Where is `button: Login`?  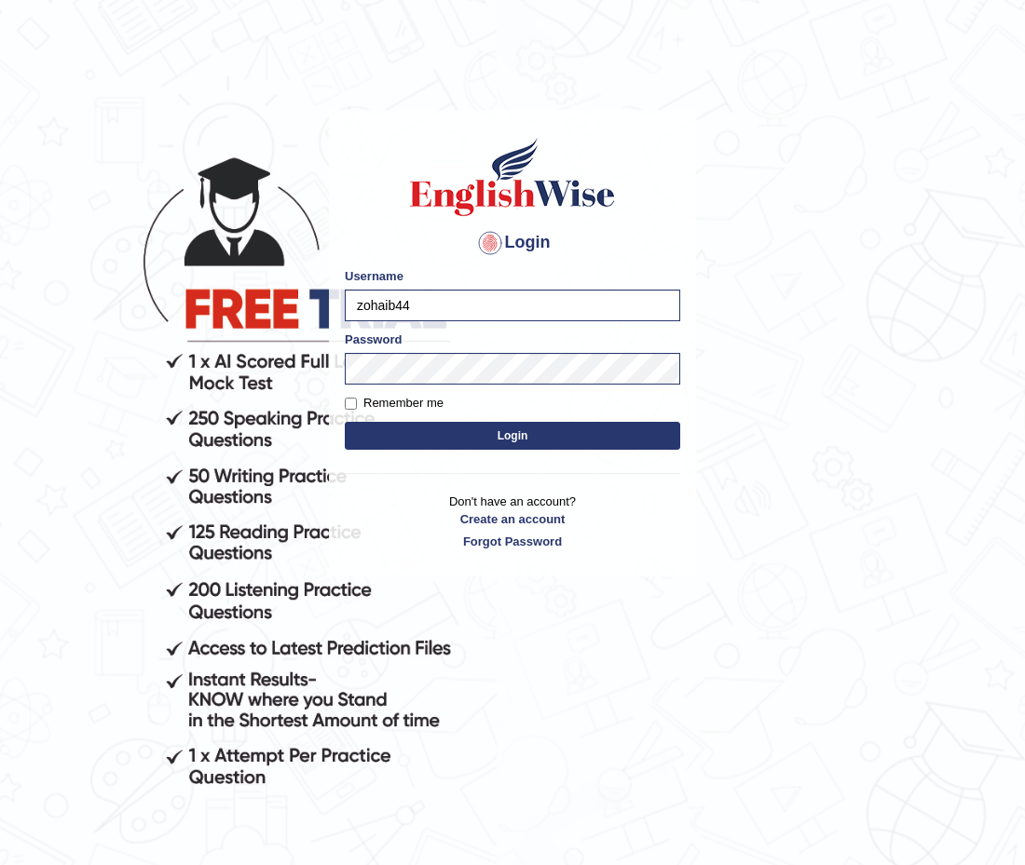 button: Login is located at coordinates (512, 436).